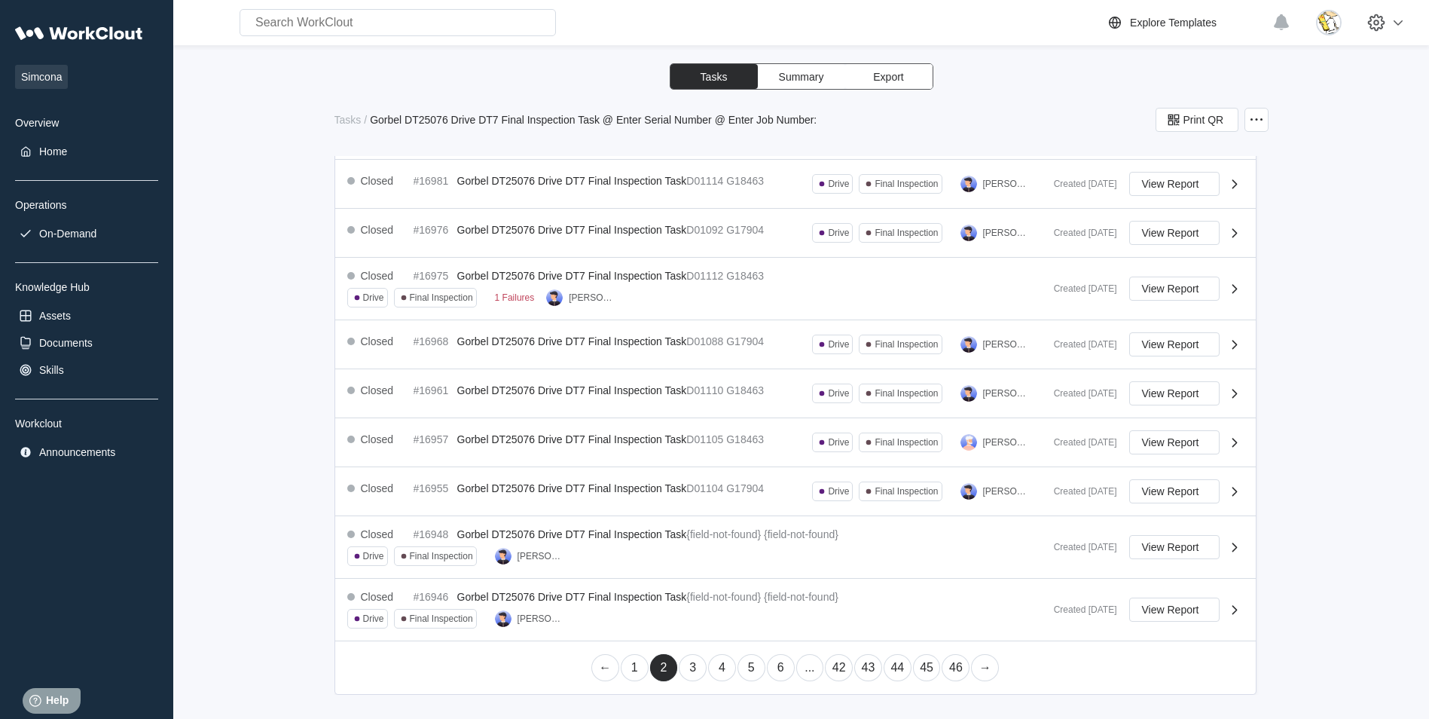 The image size is (1429, 719). What do you see at coordinates (704, 390) in the screenshot?
I see `mark: D01110` at bounding box center [704, 390].